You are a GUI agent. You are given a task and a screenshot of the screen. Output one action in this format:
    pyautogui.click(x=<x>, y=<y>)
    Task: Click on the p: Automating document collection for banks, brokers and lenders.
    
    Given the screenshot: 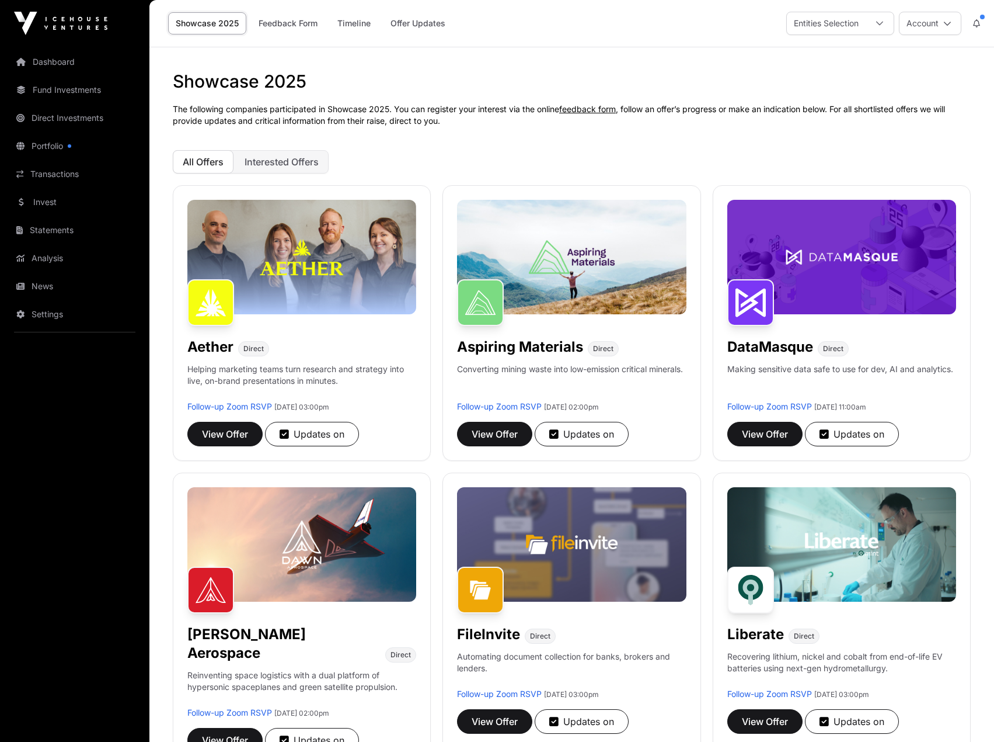 What is the action you would take?
    pyautogui.click(x=572, y=669)
    